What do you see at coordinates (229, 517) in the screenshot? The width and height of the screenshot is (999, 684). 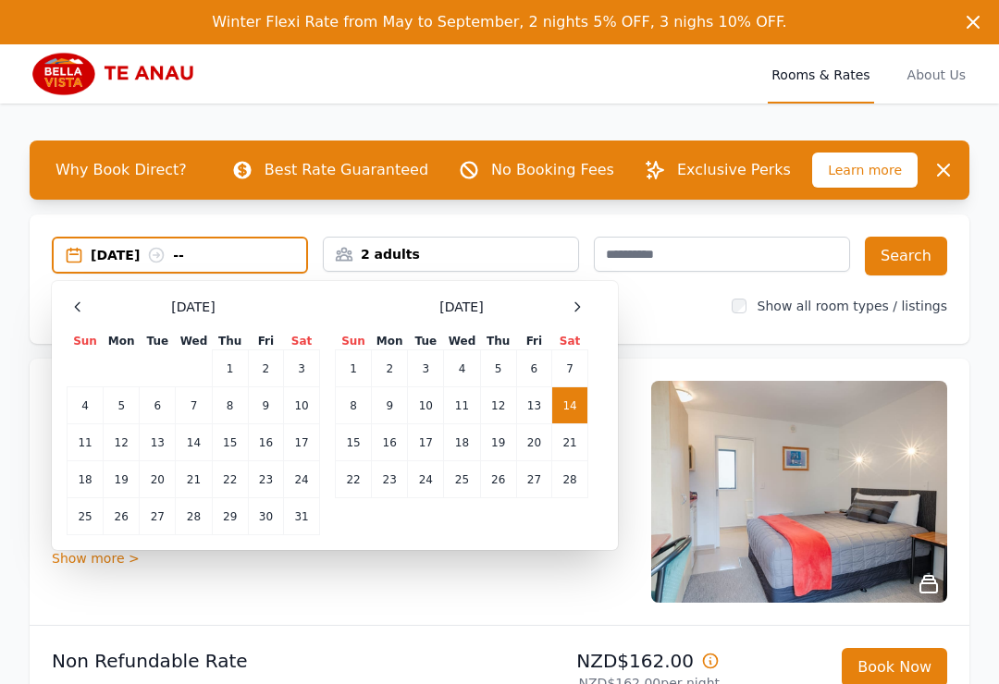 I see `td: 29` at bounding box center [229, 517].